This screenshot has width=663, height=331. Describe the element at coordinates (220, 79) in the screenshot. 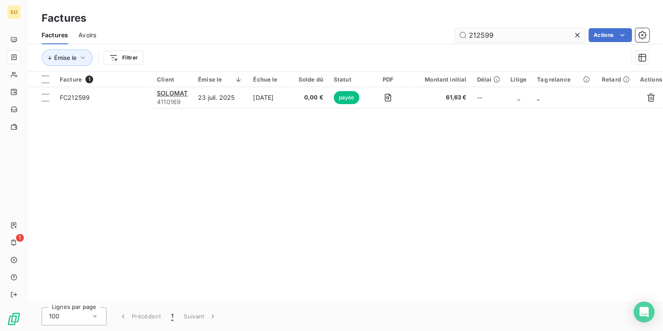

I see `div: Émise le` at that location.